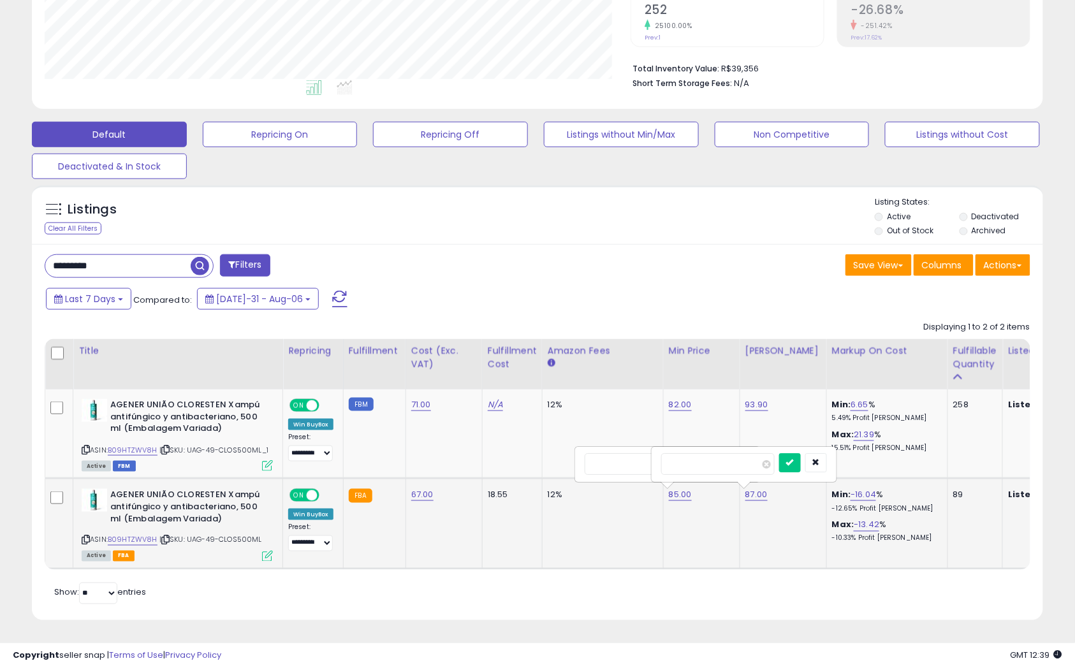 The height and width of the screenshot is (668, 1075). Describe the element at coordinates (193, 655) in the screenshot. I see `a: Privacy Policy` at that location.